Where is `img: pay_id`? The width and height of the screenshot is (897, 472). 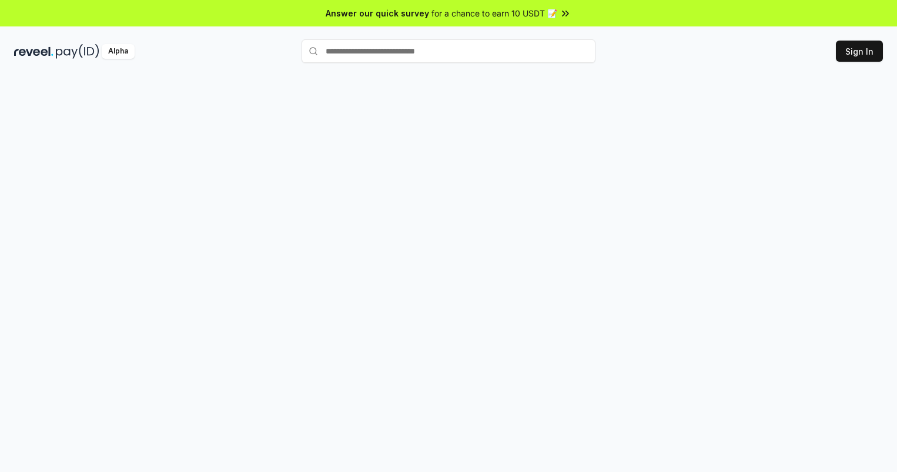 img: pay_id is located at coordinates (78, 51).